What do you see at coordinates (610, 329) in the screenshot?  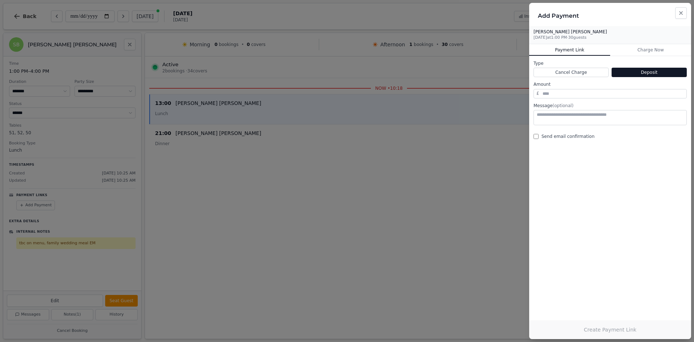 I see `button: Create Payment Link` at bounding box center [610, 329].